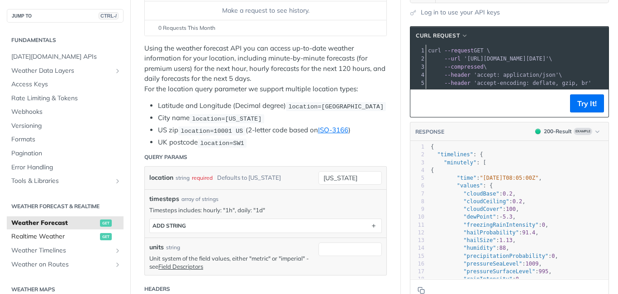 This screenshot has width=618, height=294. Describe the element at coordinates (460, 163) in the screenshot. I see `span: "minutely"` at that location.